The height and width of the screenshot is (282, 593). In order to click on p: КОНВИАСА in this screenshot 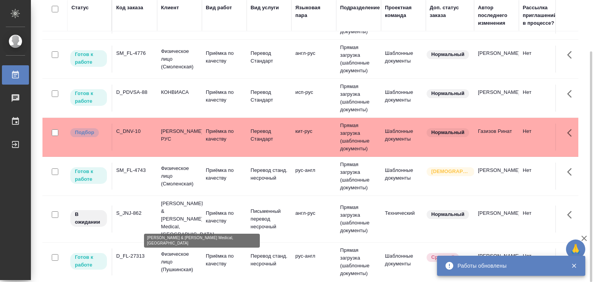, I will do `click(179, 92)`.